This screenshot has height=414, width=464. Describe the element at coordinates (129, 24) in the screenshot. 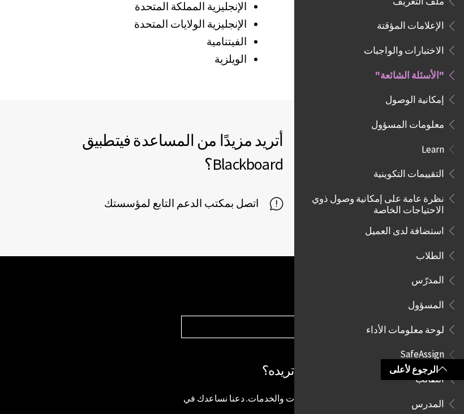

I see `li: الإنجليزية الولايات المتحدة` at that location.